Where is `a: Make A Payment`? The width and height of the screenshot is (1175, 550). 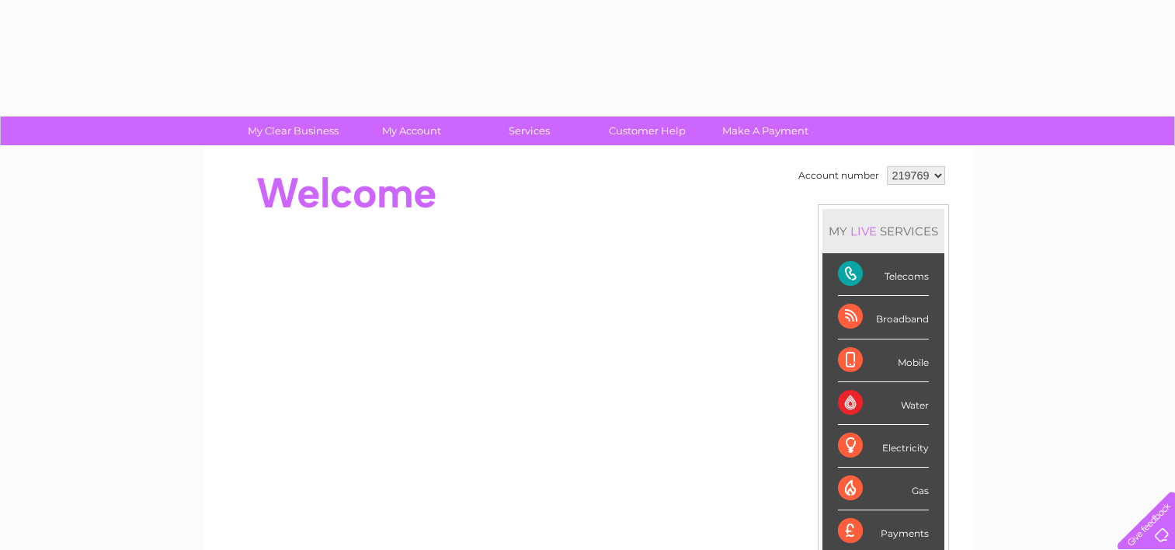 a: Make A Payment is located at coordinates (765, 130).